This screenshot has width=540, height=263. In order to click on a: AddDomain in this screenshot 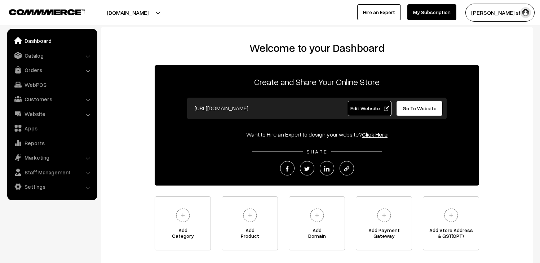, I will do `click(317, 223)`.